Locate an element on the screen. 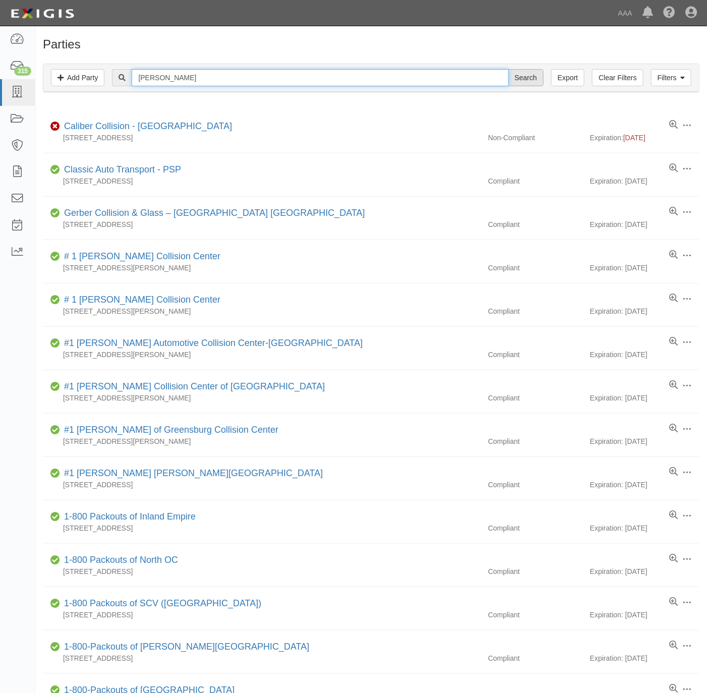 The height and width of the screenshot is (693, 707). div: 1-800 Packouts of North OC is located at coordinates (119, 560).